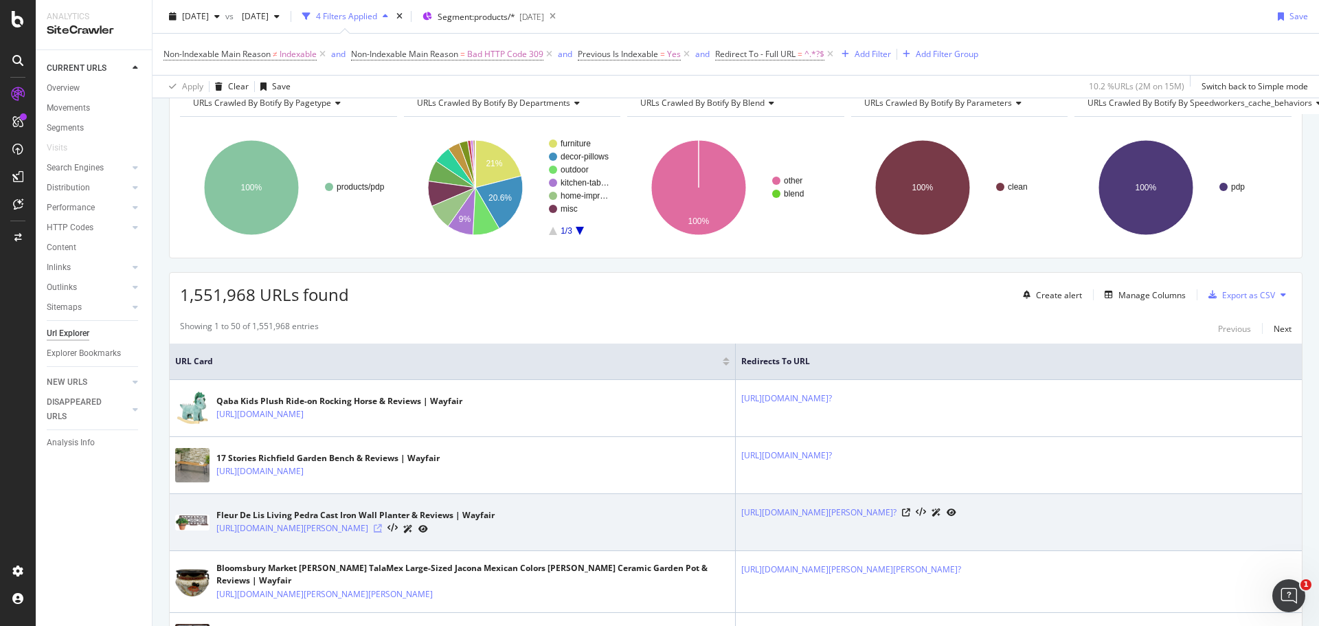 This screenshot has width=1319, height=626. What do you see at coordinates (735, 103) in the screenshot?
I see `h4: URLs Crawled By Botify By blend` at bounding box center [735, 103].